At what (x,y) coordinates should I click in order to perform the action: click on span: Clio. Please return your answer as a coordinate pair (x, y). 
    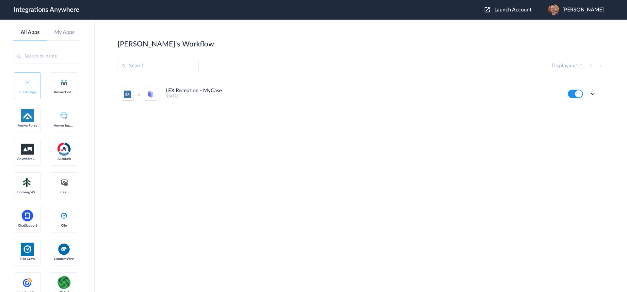
    Looking at the image, I should click on (64, 225).